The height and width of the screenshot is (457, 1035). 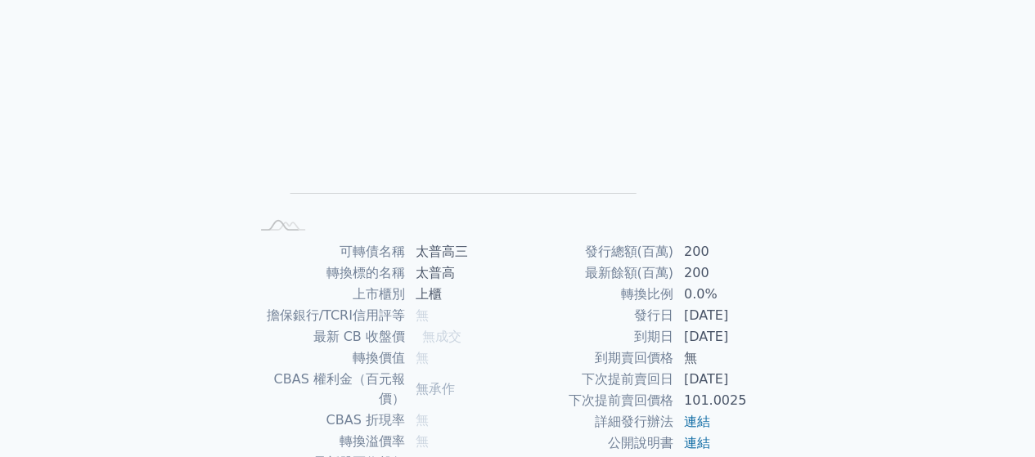 I want to click on td: 太普高, so click(x=462, y=273).